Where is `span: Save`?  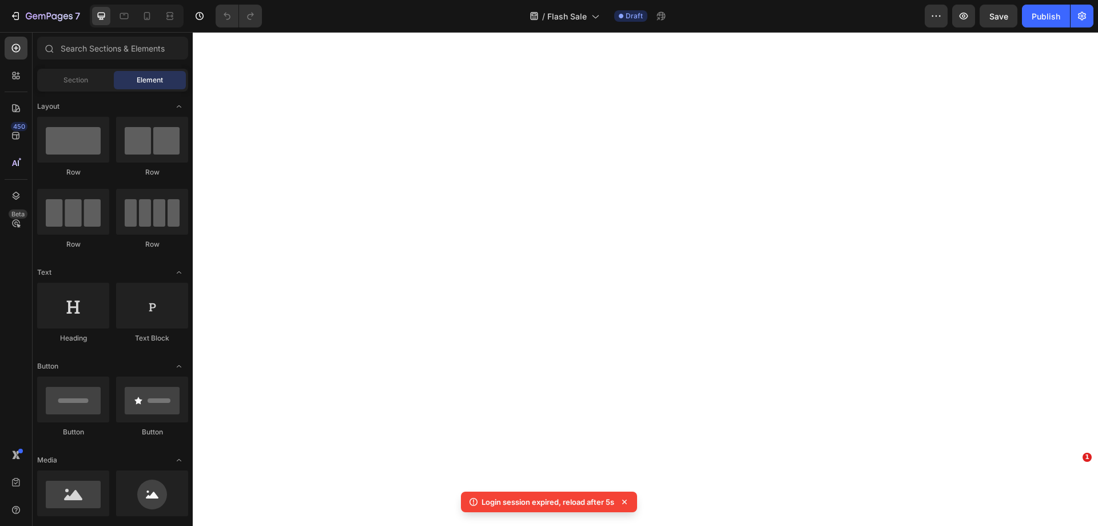 span: Save is located at coordinates (998, 16).